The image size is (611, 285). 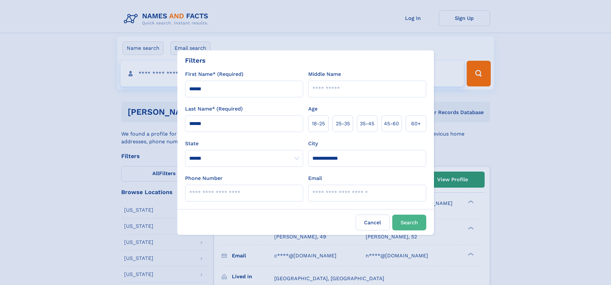 What do you see at coordinates (244, 143) in the screenshot?
I see `label: State` at bounding box center [244, 143].